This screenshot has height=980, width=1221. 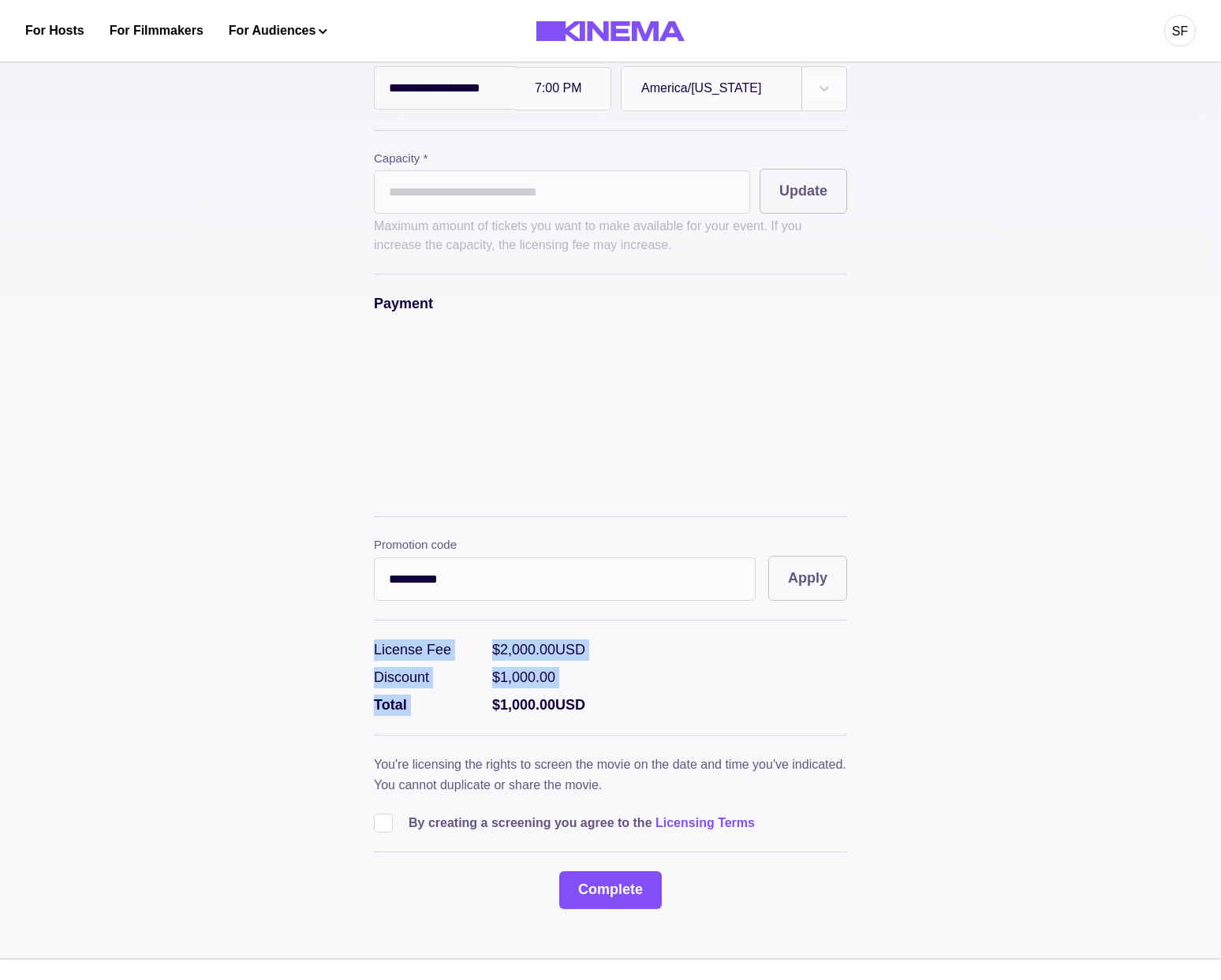 I want to click on p: Total, so click(x=433, y=705).